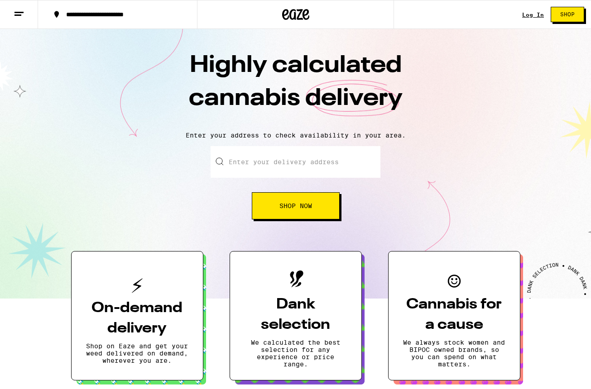 The image size is (591, 389). I want to click on span: Shop, so click(567, 14).